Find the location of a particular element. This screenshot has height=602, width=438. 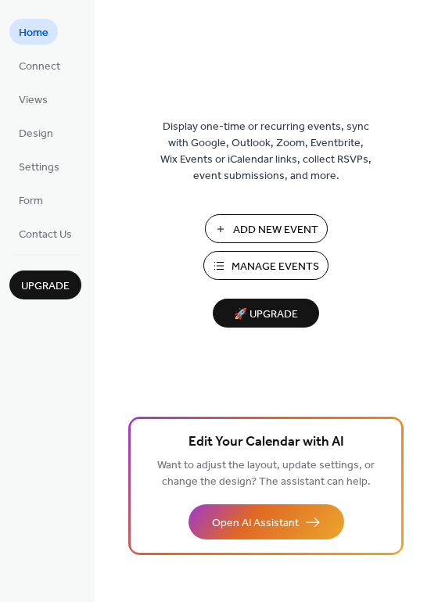

a: Home is located at coordinates (34, 31).